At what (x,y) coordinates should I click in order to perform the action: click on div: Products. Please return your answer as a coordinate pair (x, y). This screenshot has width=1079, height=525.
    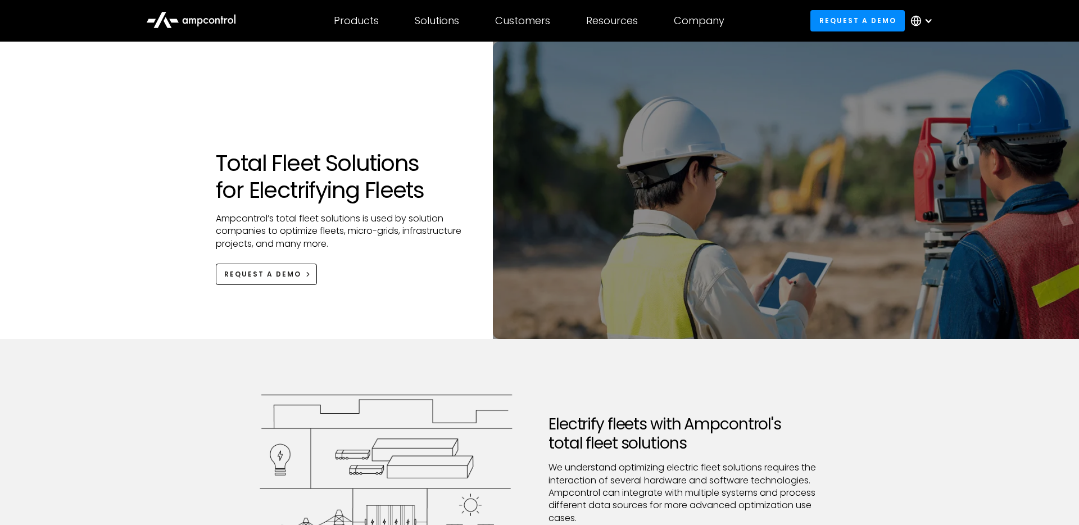
    Looking at the image, I should click on (356, 21).